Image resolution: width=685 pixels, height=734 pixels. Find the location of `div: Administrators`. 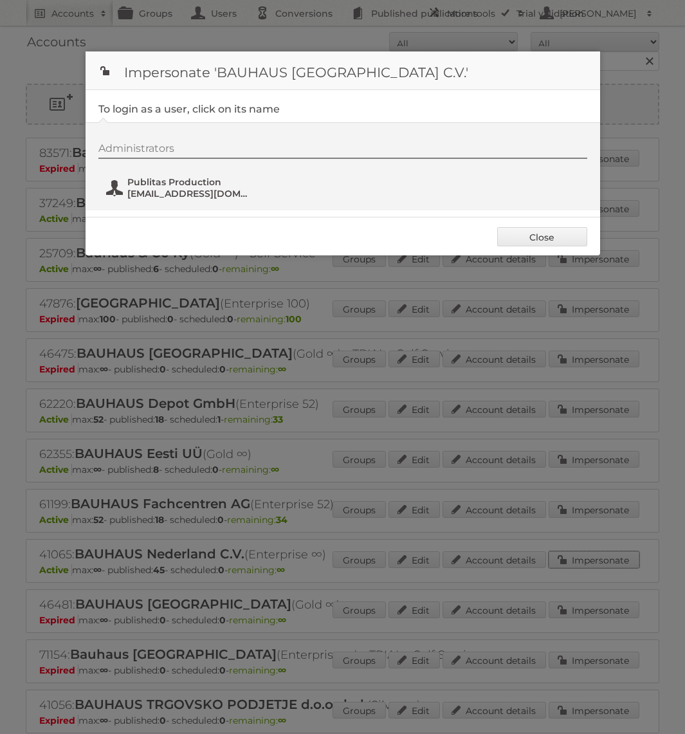

div: Administrators is located at coordinates (343, 151).